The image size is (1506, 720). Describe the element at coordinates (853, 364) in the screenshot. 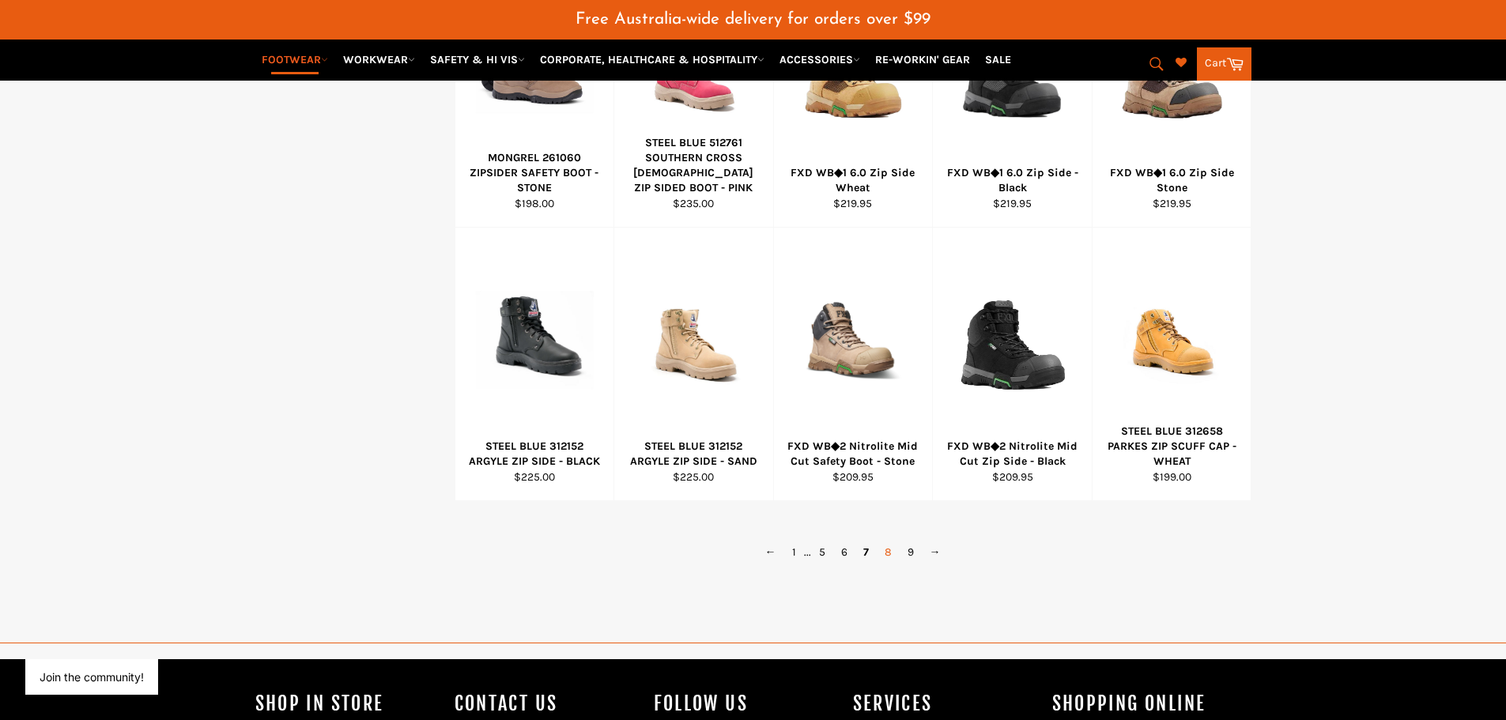

I see `a: FXD WB◆2 Nitrolite Mid Cut Safety Boot - StoneFXD WB◆2 Nitrolite Mid Cut Safety Boot - Stone$209.95` at that location.